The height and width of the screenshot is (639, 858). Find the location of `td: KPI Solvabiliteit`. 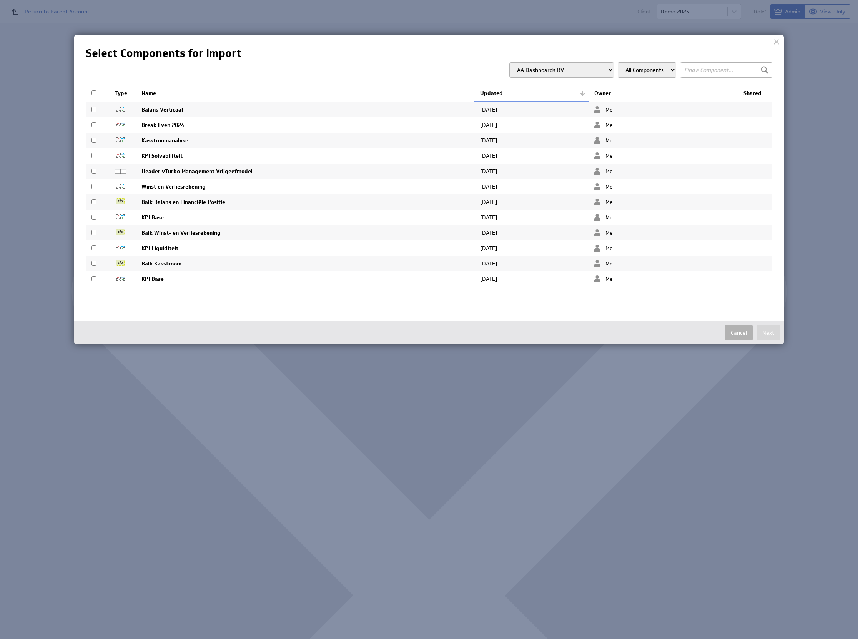

td: KPI Solvabiliteit is located at coordinates (305, 156).